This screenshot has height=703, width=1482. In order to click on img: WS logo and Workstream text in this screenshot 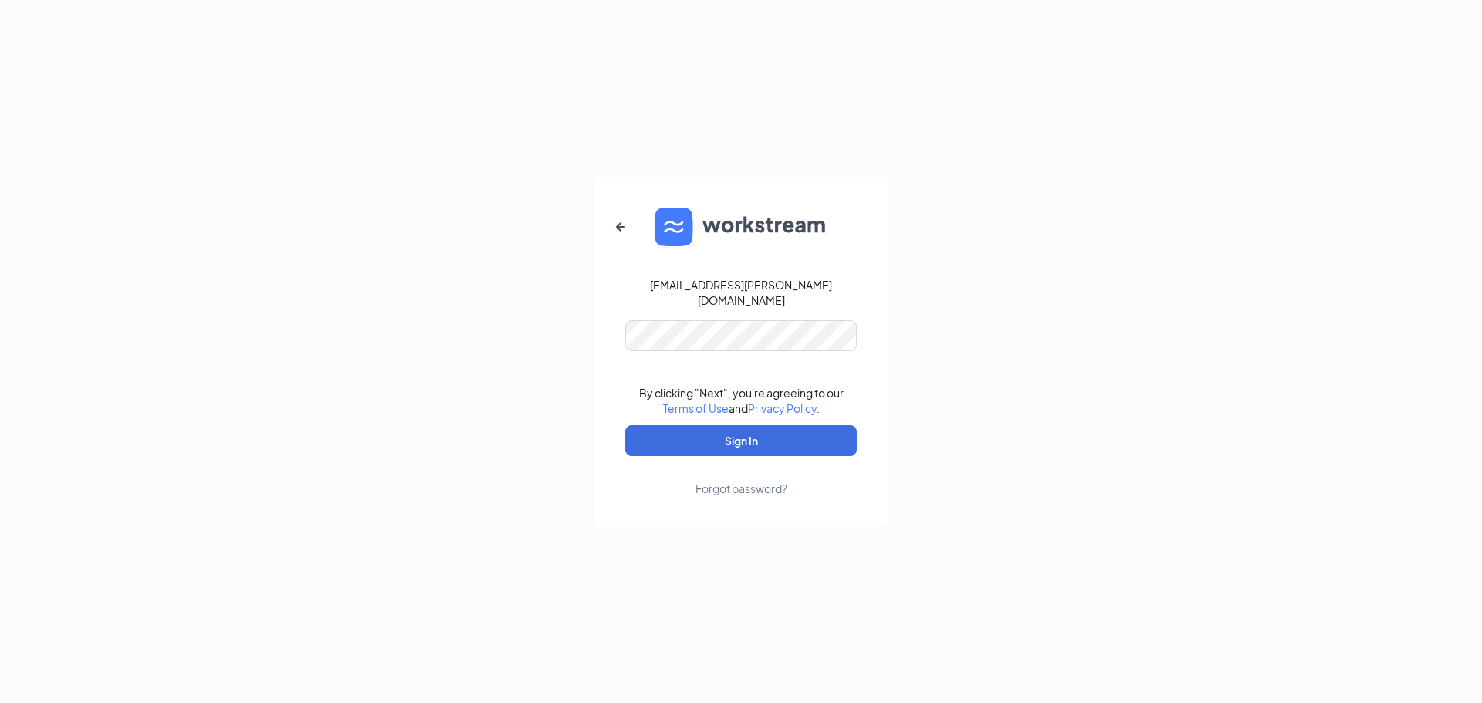, I will do `click(741, 227)`.